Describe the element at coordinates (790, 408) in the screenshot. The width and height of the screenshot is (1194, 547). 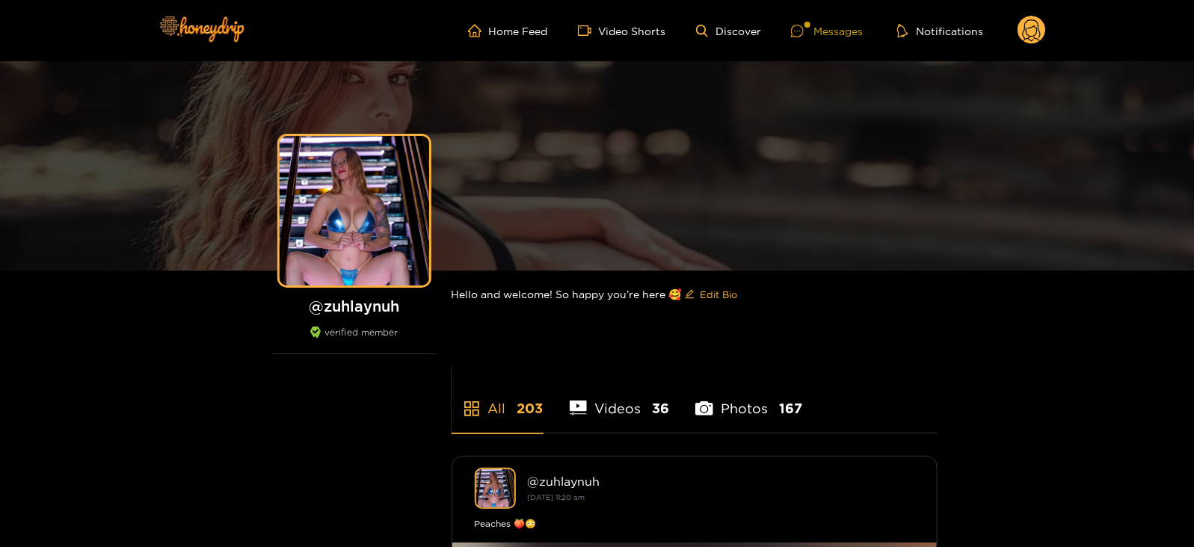
I see `span: 167` at that location.